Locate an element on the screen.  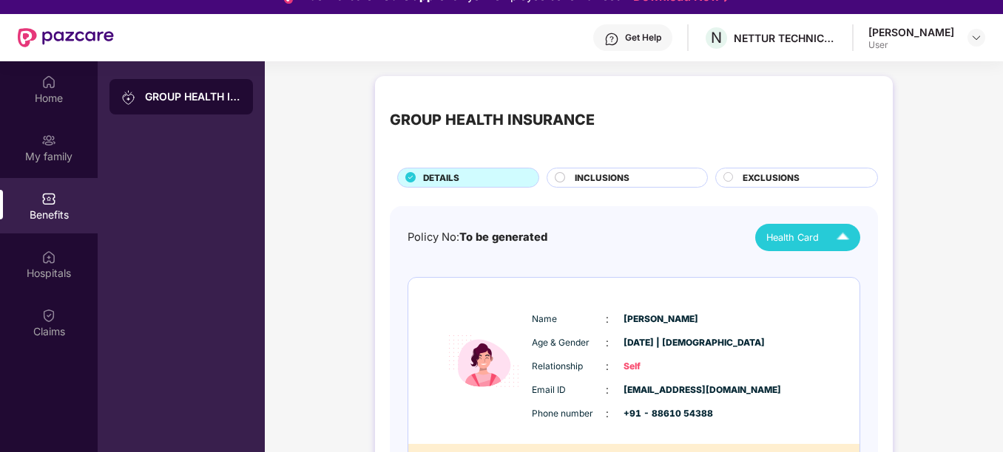
img: Icuh8uwCUCF+XjCZyLQsAKiDCM9HiE6CMYmKQaPGkZKaA32CAAACiQcFBJY0IsAAAAASUVORK5CYII= is located at coordinates (842, 237).